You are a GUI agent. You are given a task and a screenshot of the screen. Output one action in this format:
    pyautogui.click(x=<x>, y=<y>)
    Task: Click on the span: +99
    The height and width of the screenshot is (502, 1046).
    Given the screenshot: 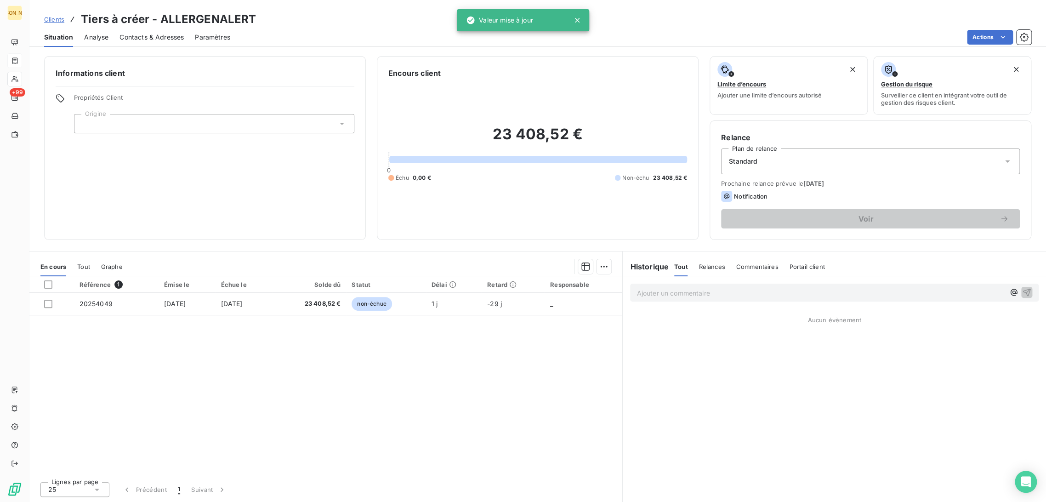 What is the action you would take?
    pyautogui.click(x=17, y=92)
    